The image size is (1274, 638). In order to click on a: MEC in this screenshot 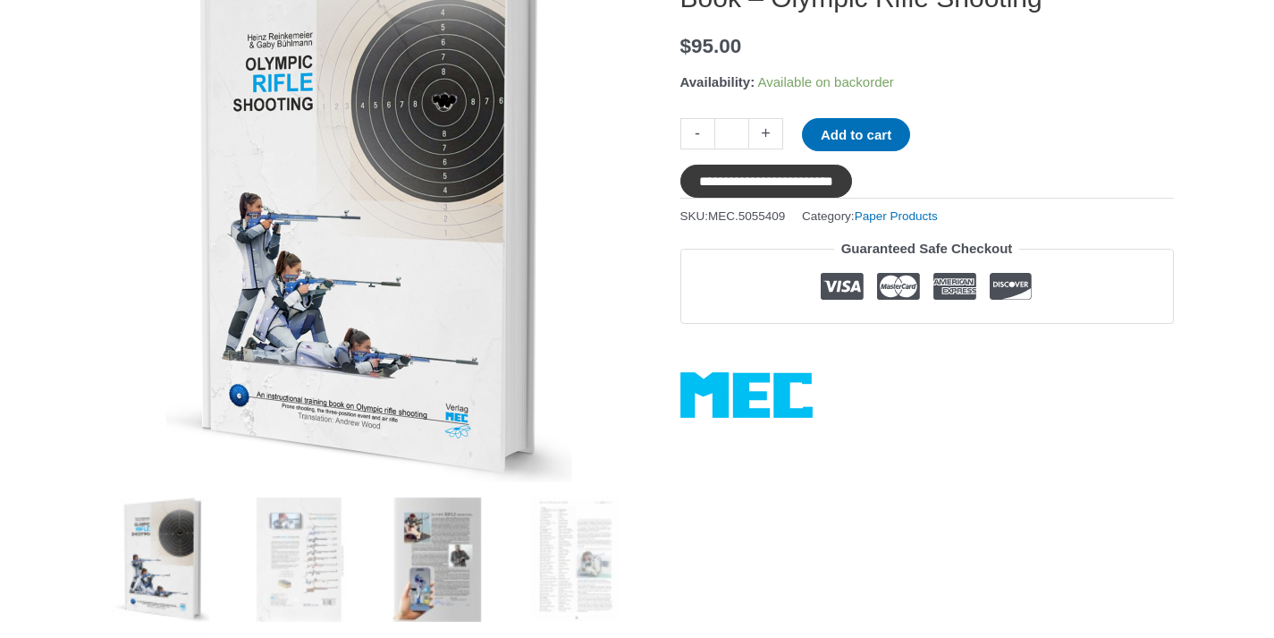, I will do `click(747, 394)`.